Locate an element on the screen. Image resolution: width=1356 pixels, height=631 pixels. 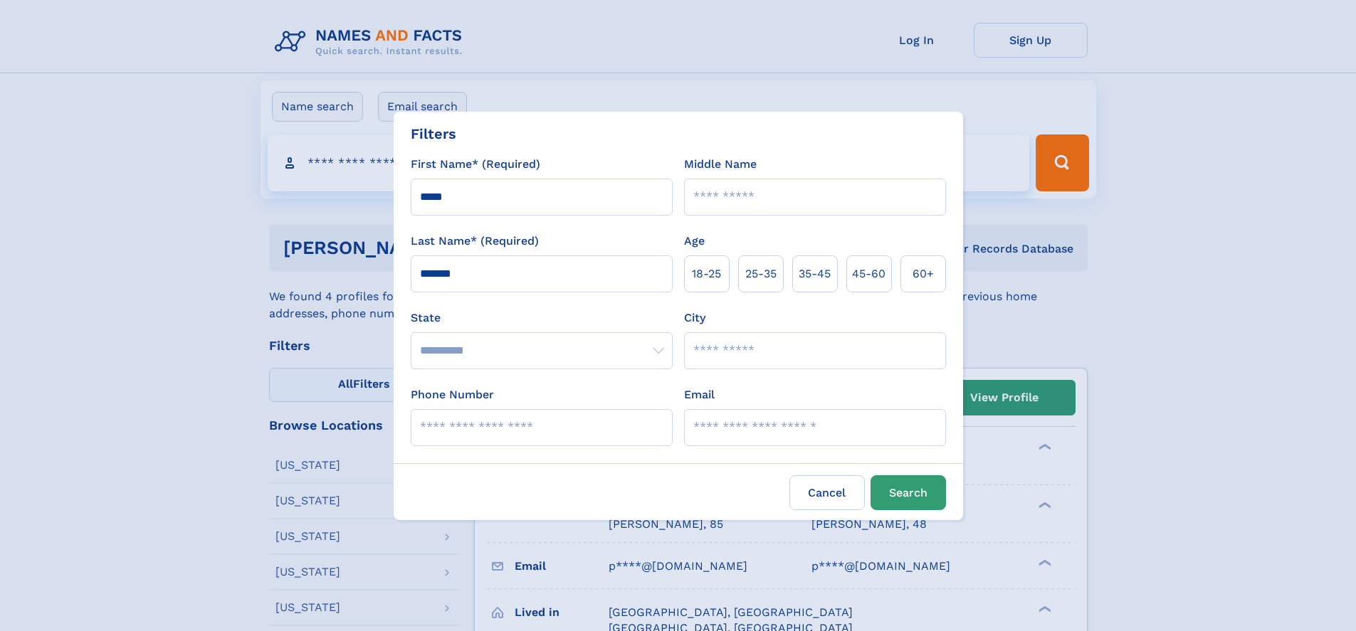
span: 25‑35 is located at coordinates (761, 274).